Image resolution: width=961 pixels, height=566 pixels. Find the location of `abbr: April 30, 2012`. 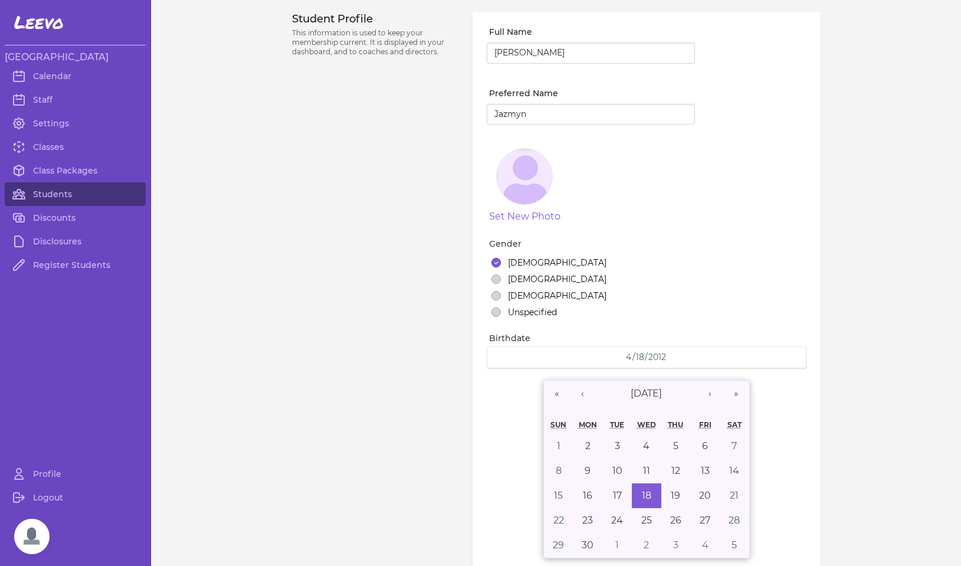

abbr: April 30, 2012 is located at coordinates (588, 545).